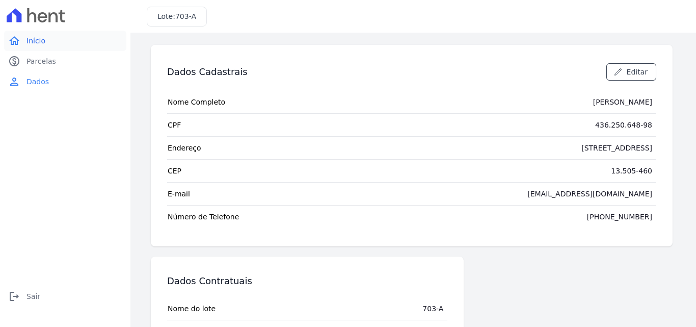 This screenshot has width=696, height=327. What do you see at coordinates (65, 296) in the screenshot?
I see `a: logoutSair` at bounding box center [65, 296].